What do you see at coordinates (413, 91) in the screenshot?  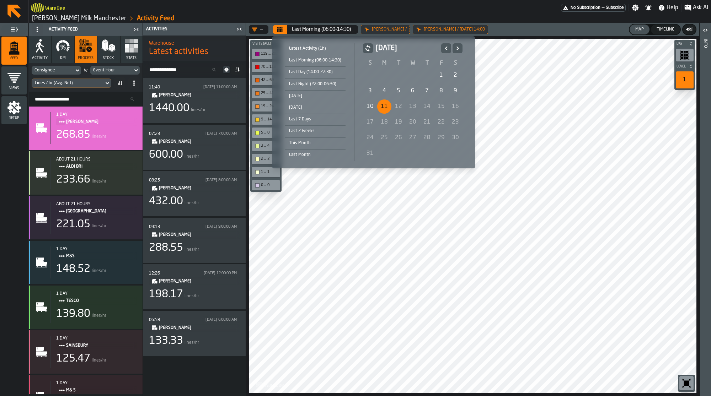 I see `div: 6` at bounding box center [413, 91].